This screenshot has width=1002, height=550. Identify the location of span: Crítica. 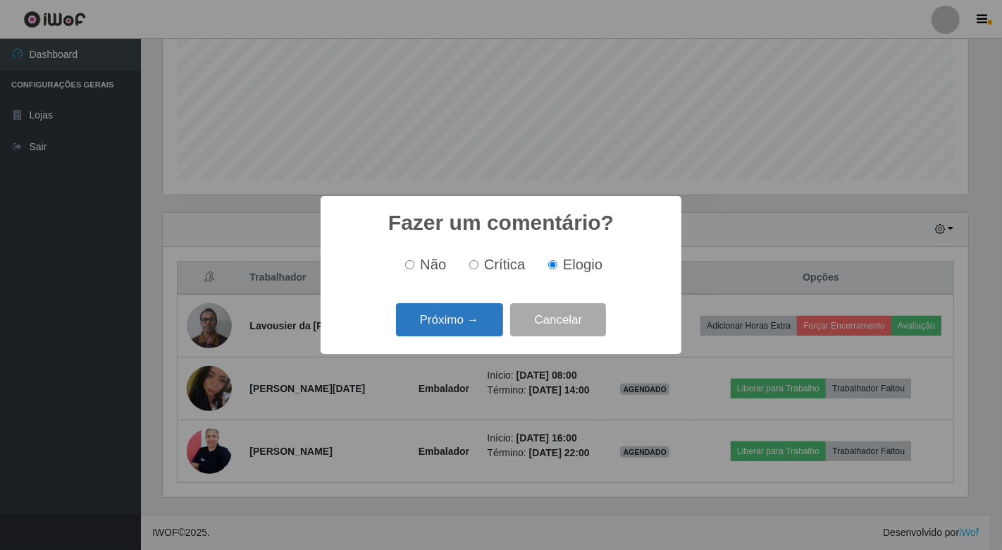
(505, 264).